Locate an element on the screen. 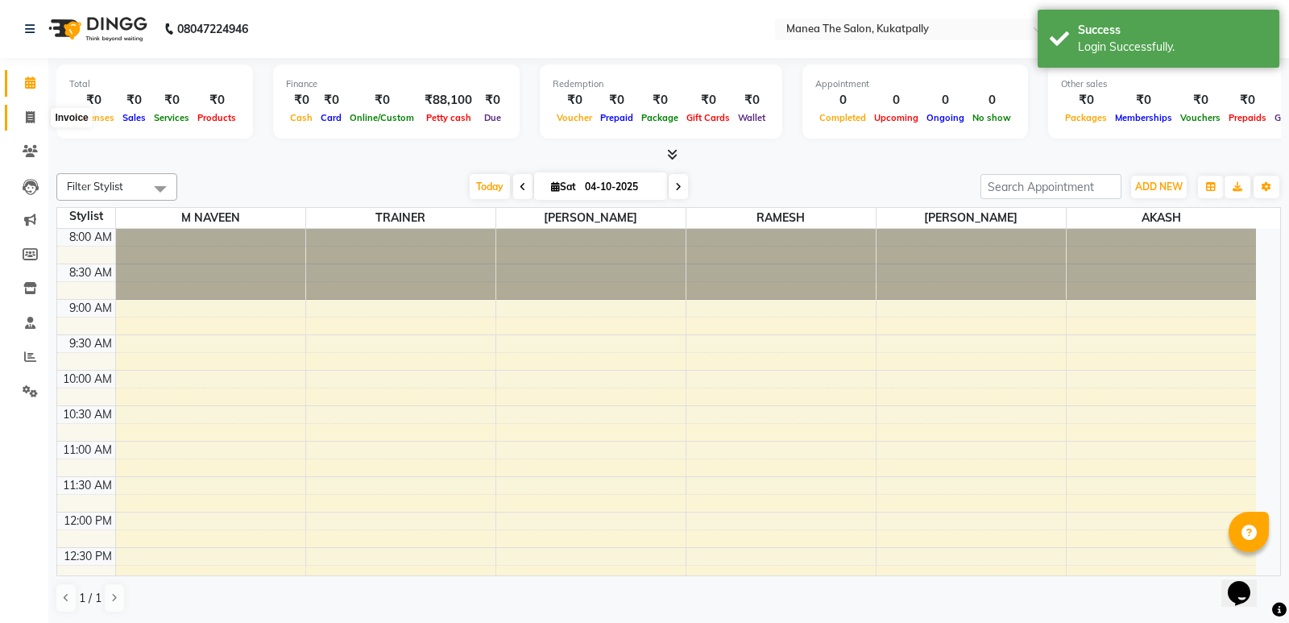  div: 8:30 AM is located at coordinates (90, 272).